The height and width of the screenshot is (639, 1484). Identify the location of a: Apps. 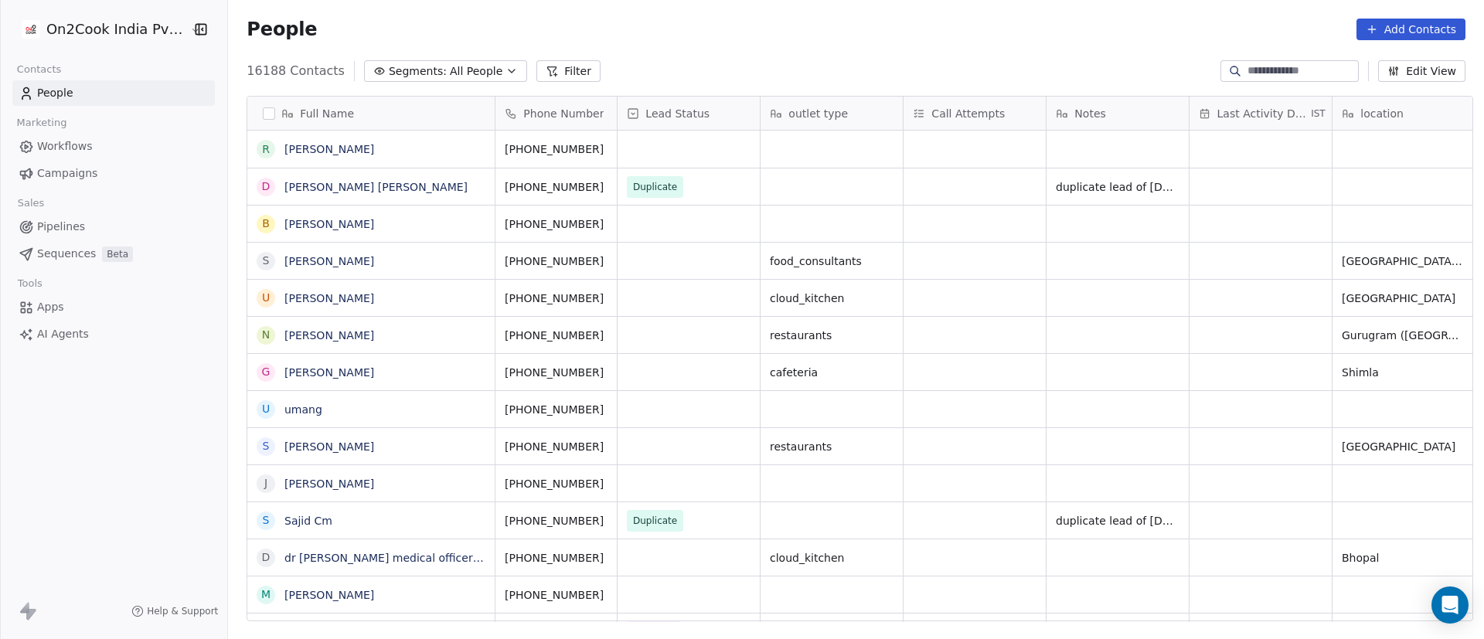
(114, 307).